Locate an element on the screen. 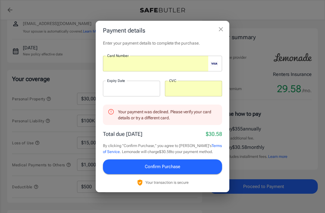 Image resolution: width=325 pixels, height=213 pixels. label: Card Number is located at coordinates (118, 55).